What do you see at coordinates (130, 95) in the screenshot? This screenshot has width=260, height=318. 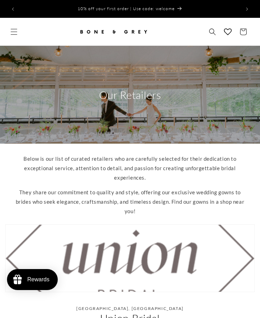 I see `h2: Our Retailers` at bounding box center [130, 95].